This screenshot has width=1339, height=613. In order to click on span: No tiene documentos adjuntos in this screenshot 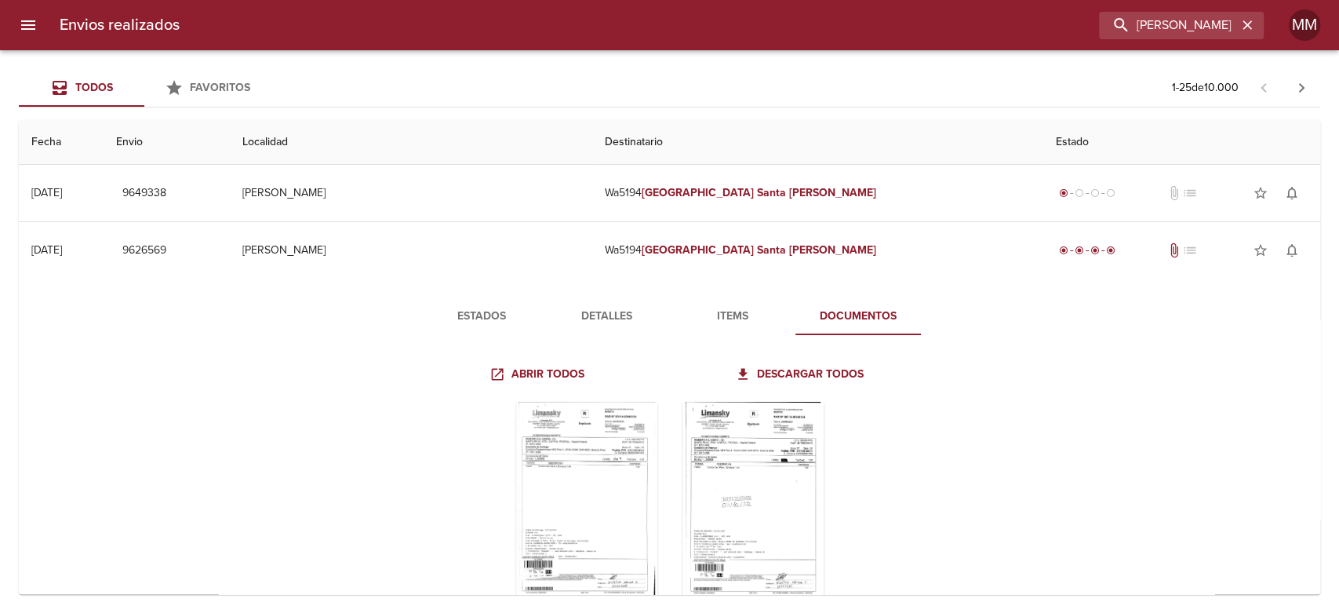, I will do `click(1174, 193)`.